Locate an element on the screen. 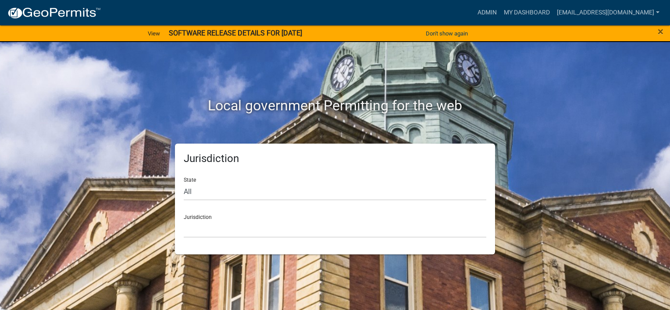  h2: Local government Permitting for the web is located at coordinates (335, 106).